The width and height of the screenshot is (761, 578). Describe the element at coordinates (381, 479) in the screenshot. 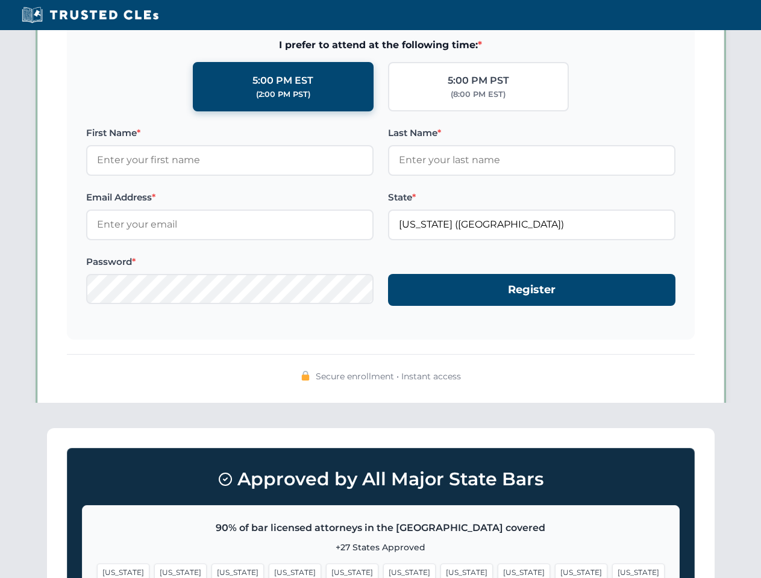

I see `h3: Approved by All Major State Bars` at that location.